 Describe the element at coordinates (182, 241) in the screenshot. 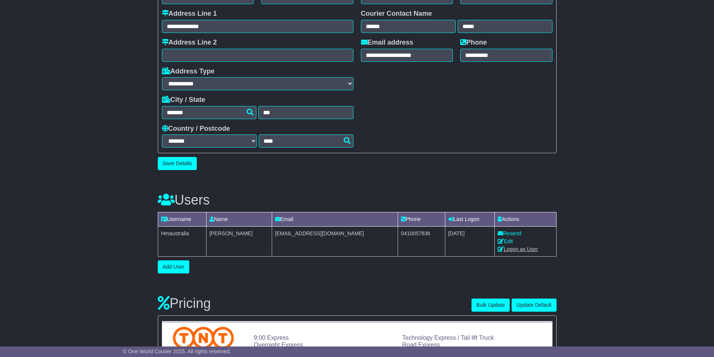

I see `td: Hmaustralia` at that location.